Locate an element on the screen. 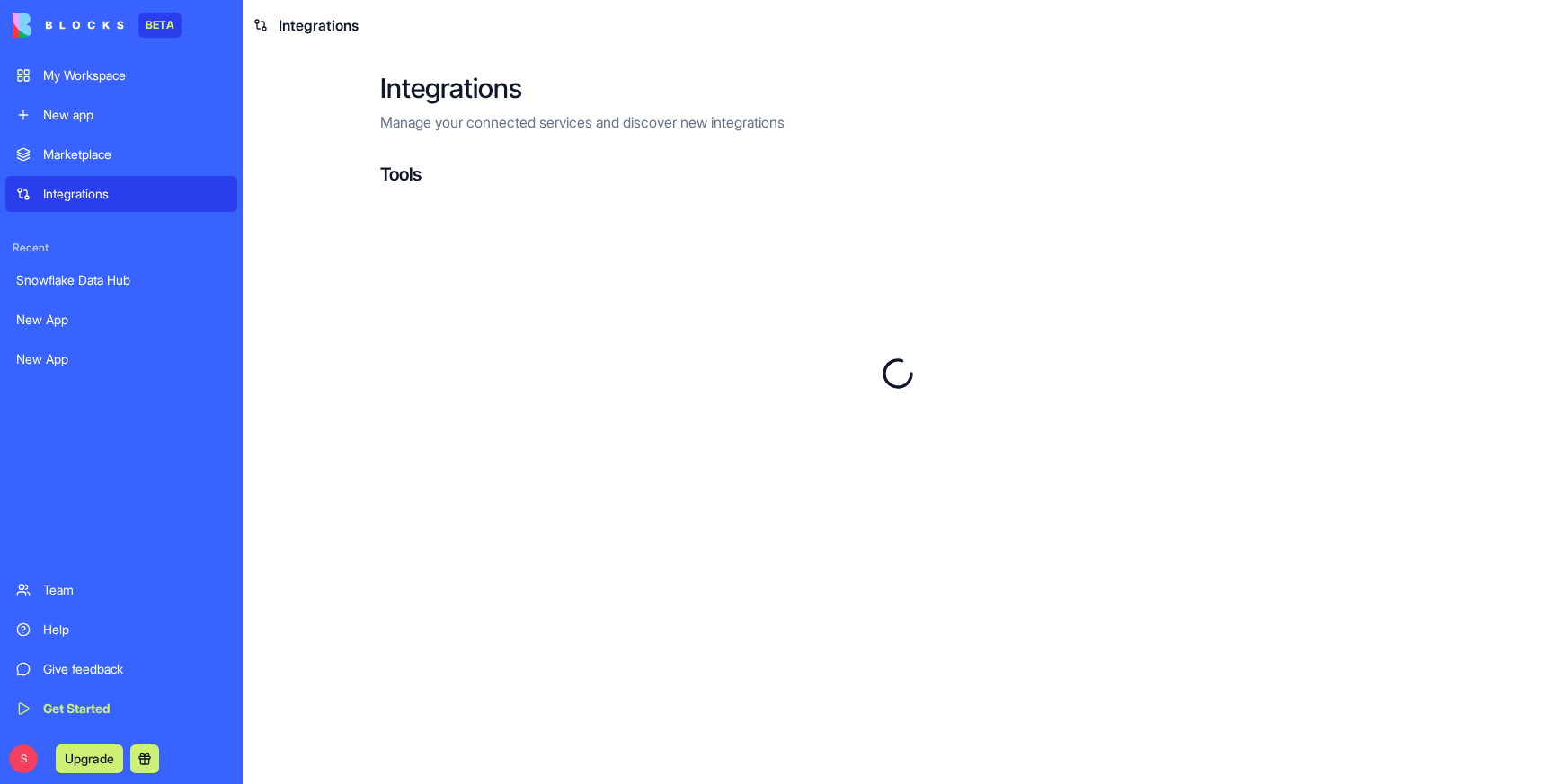 The height and width of the screenshot is (784, 1553). a: BETA is located at coordinates (97, 25).